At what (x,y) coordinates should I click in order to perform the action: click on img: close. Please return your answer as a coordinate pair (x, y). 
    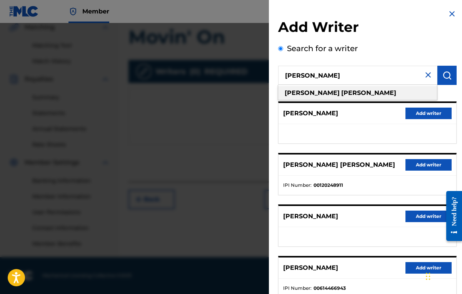
    Looking at the image, I should click on (428, 75).